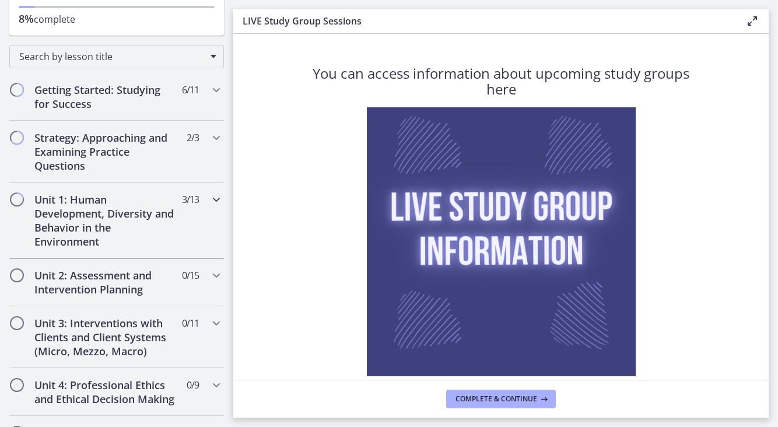 The height and width of the screenshot is (427, 778). I want to click on span: You can access information about upcoming study groups here, so click(501, 81).